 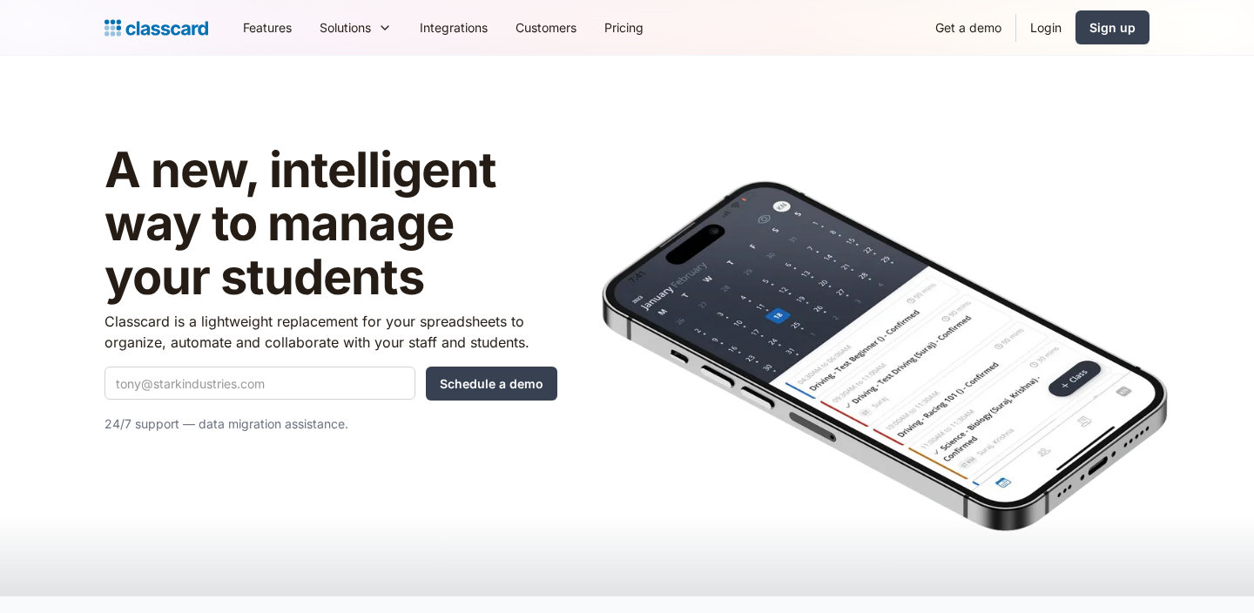 What do you see at coordinates (1112, 27) in the screenshot?
I see `a: Sign up` at bounding box center [1112, 27].